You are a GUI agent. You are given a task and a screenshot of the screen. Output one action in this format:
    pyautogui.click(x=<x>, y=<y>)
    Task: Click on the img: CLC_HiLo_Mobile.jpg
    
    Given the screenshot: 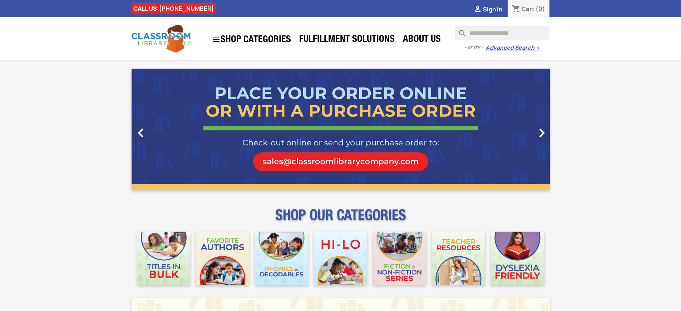 What is the action you would take?
    pyautogui.click(x=340, y=258)
    